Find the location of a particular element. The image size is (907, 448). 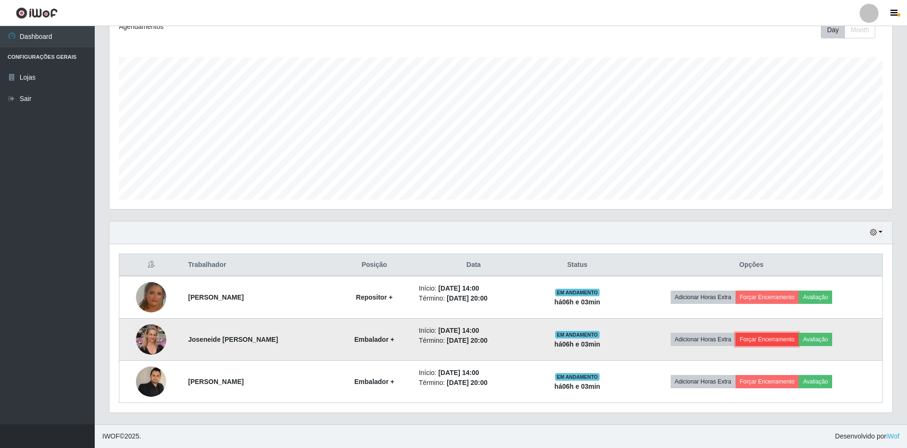

button: Day is located at coordinates (833, 30).